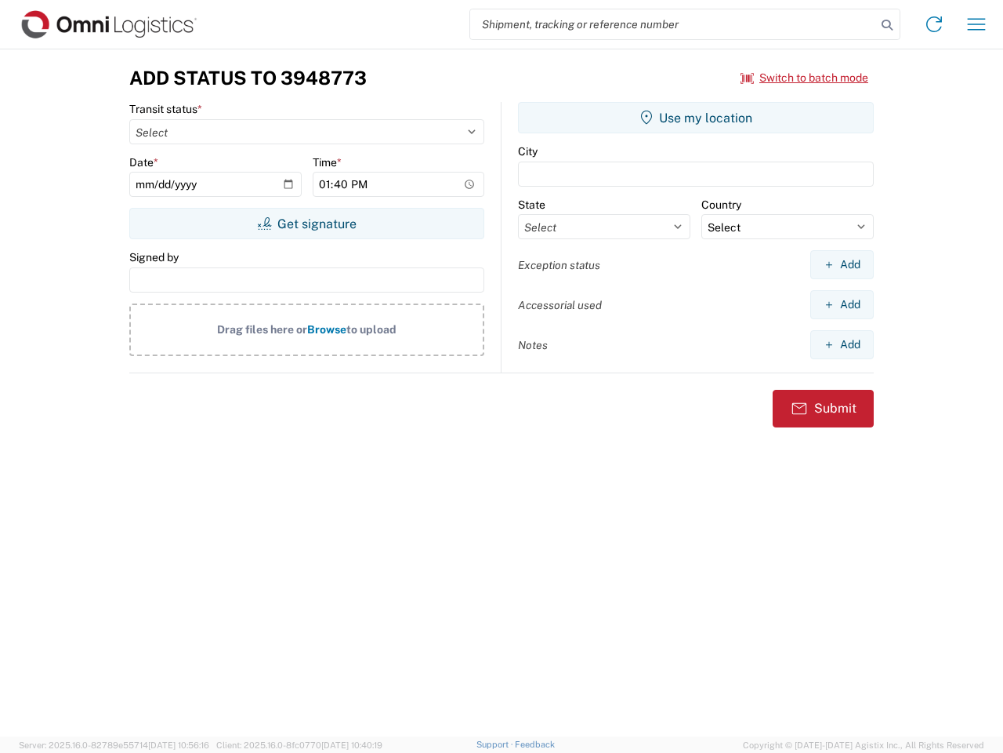 Image resolution: width=1003 pixels, height=753 pixels. I want to click on label: Country, so click(721, 205).